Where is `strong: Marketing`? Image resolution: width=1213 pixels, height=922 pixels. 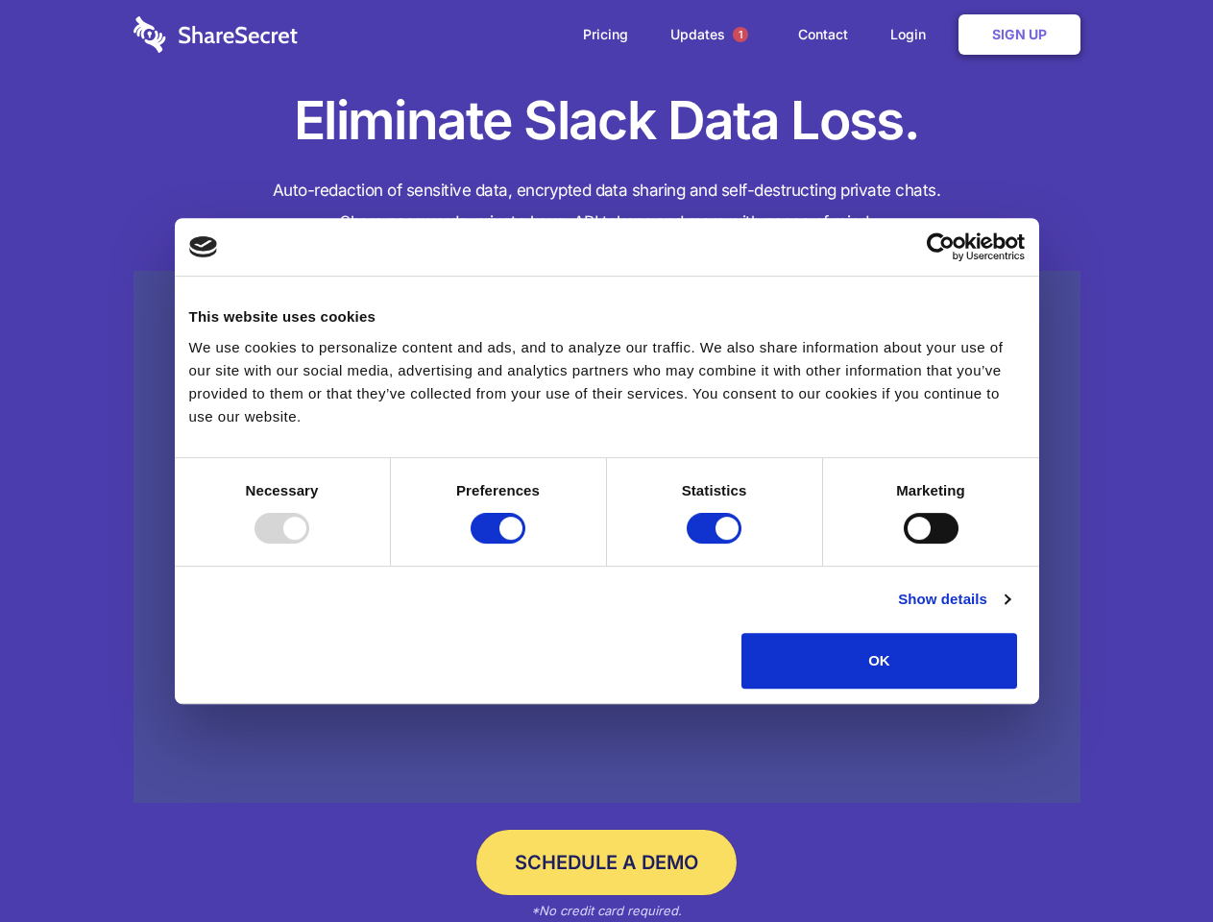 strong: Marketing is located at coordinates (930, 490).